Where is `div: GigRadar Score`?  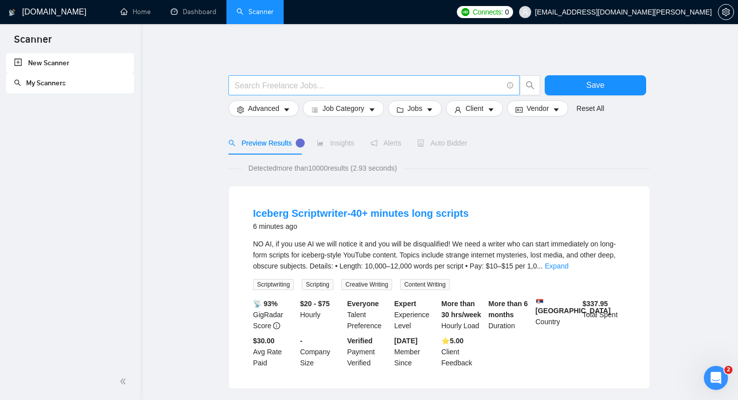
div: GigRadar Score is located at coordinates (275, 315).